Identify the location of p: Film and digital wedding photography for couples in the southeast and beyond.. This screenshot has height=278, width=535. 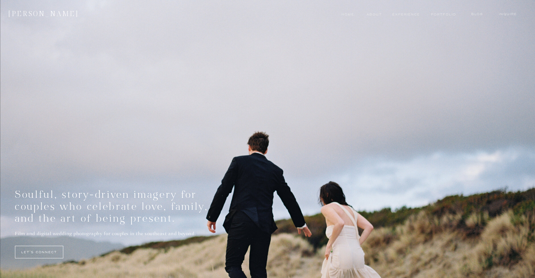
(113, 235).